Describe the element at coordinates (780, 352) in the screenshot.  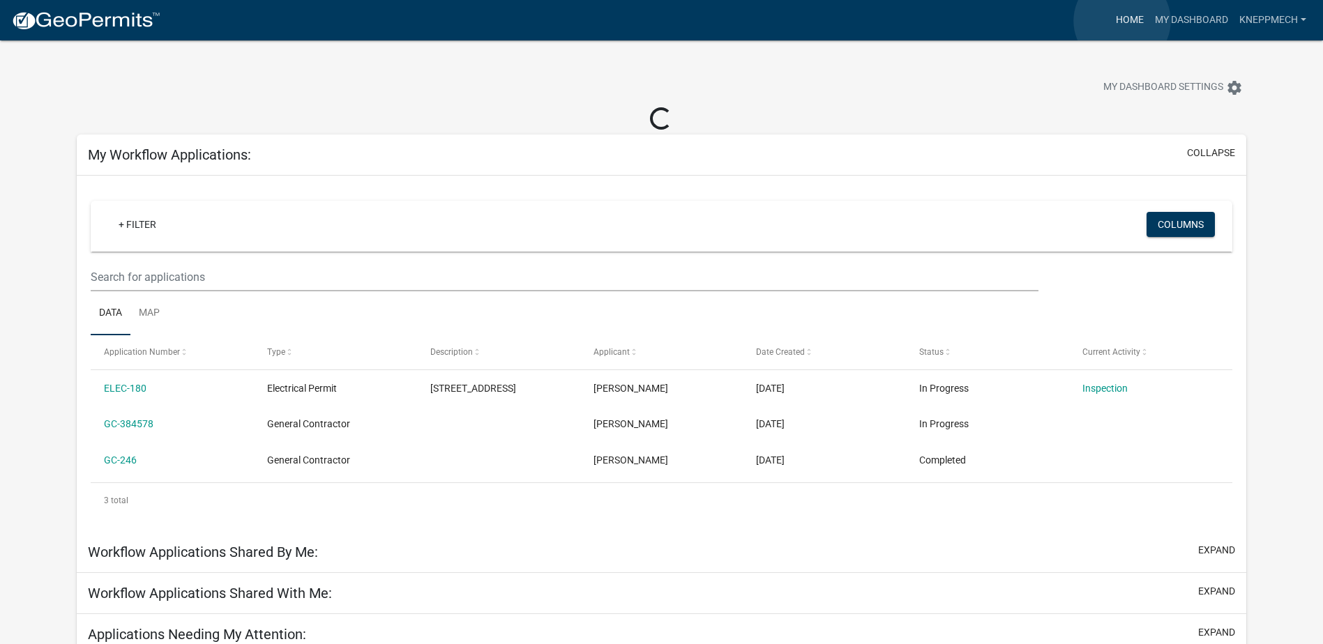
I see `span: Date Created` at that location.